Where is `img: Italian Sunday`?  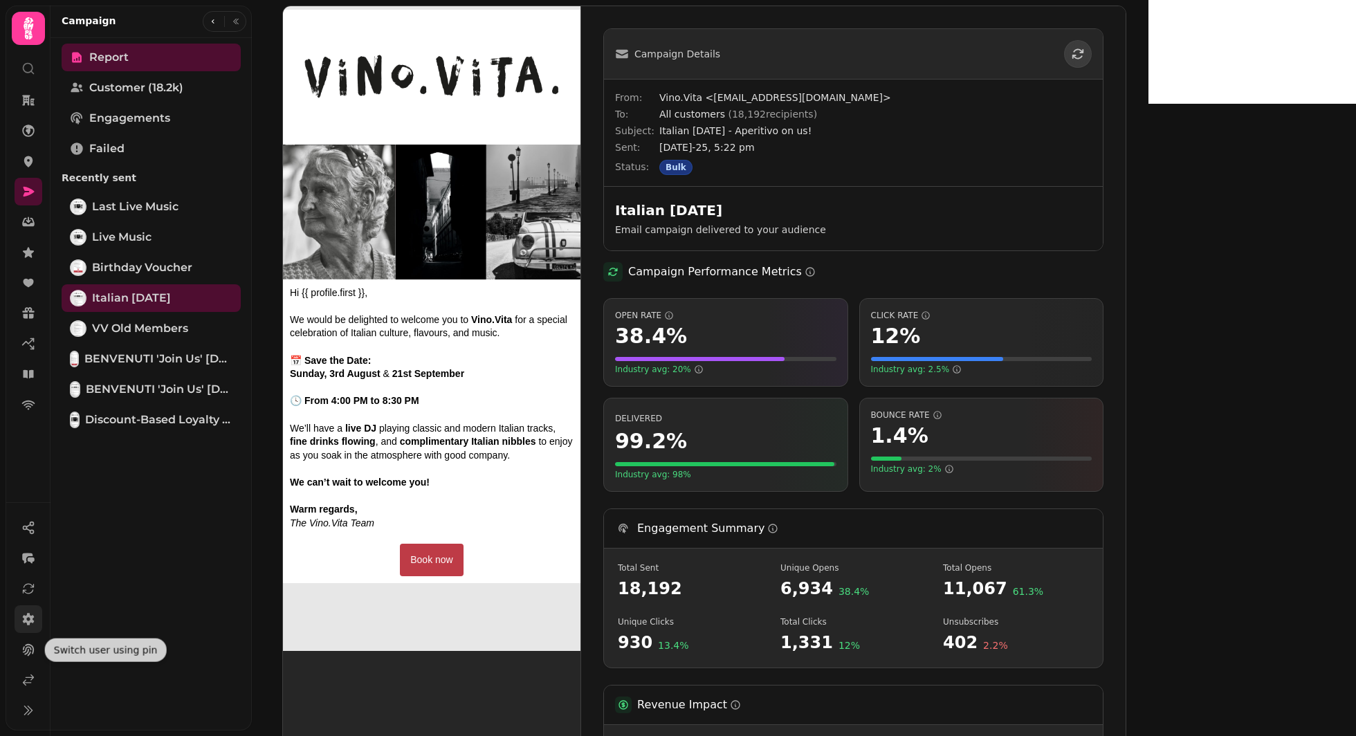 img: Italian Sunday is located at coordinates (78, 298).